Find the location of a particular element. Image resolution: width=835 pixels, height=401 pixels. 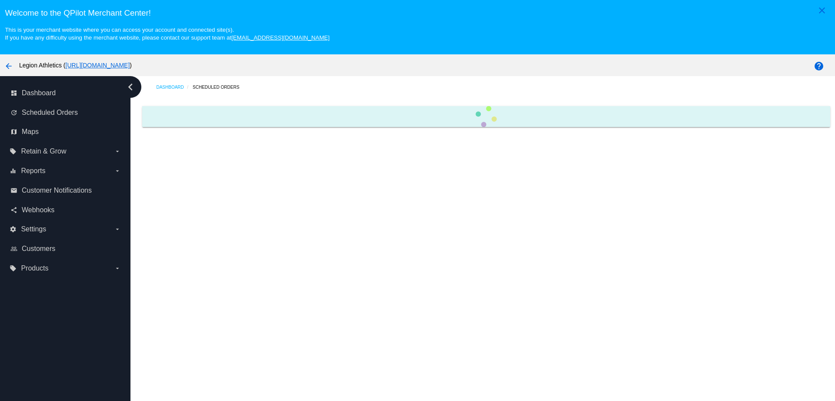

h3: Welcome to the QPilot Merchant Center! is located at coordinates (417, 13).